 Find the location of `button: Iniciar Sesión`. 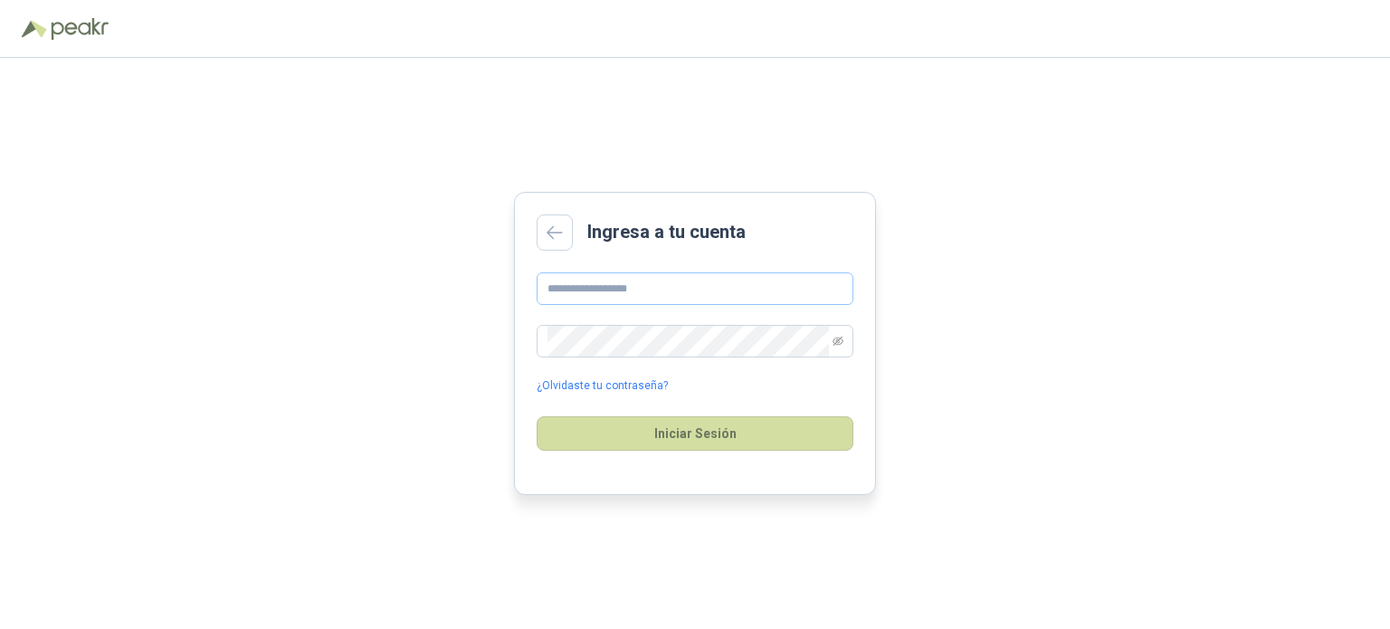

button: Iniciar Sesión is located at coordinates (695, 434).